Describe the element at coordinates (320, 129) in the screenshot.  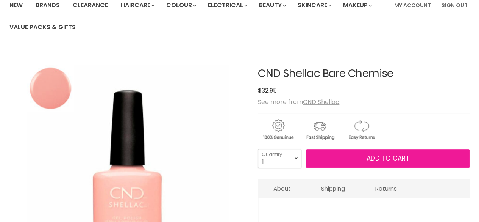
I see `img: shipping.gif` at that location.